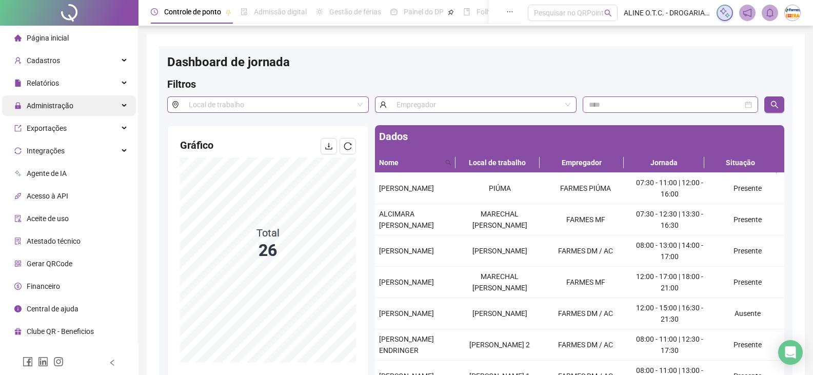 The height and width of the screenshot is (375, 813). I want to click on img: sparkle-icon.fc2bf0ac1784a2077858766a79e2daf3.svg, so click(725, 13).